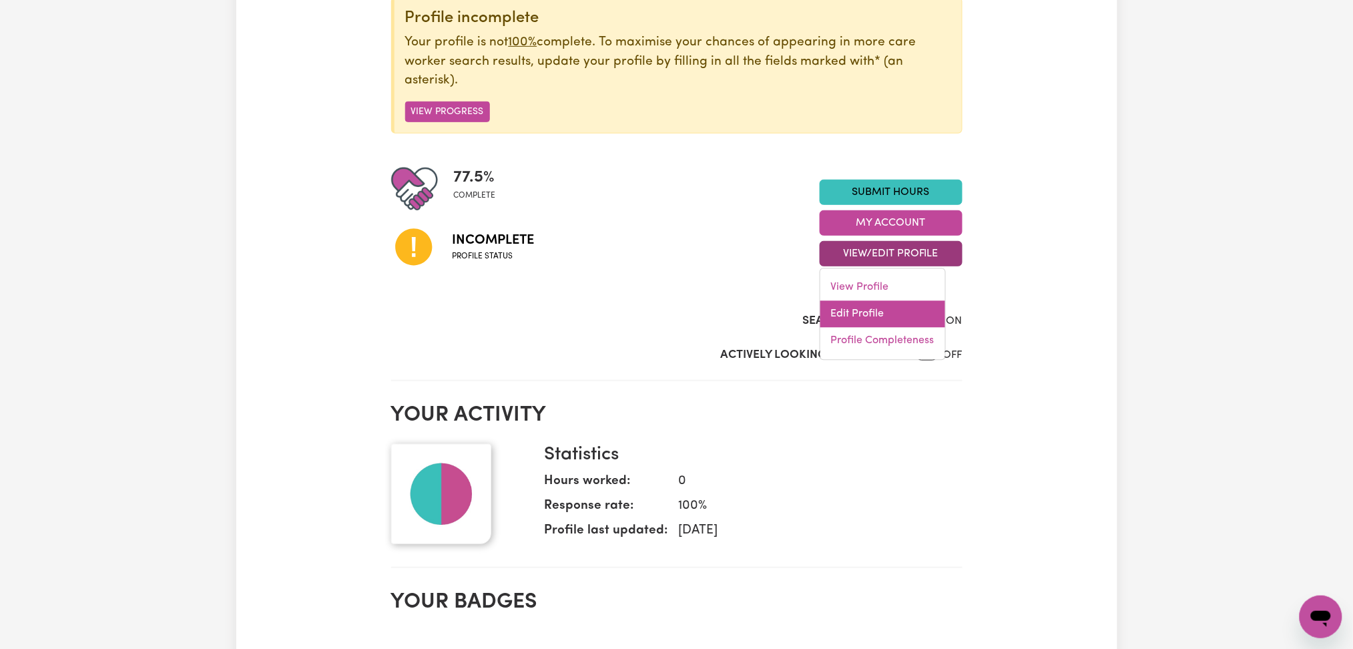 This screenshot has width=1353, height=649. What do you see at coordinates (447, 111) in the screenshot?
I see `button: View Progress` at bounding box center [447, 111].